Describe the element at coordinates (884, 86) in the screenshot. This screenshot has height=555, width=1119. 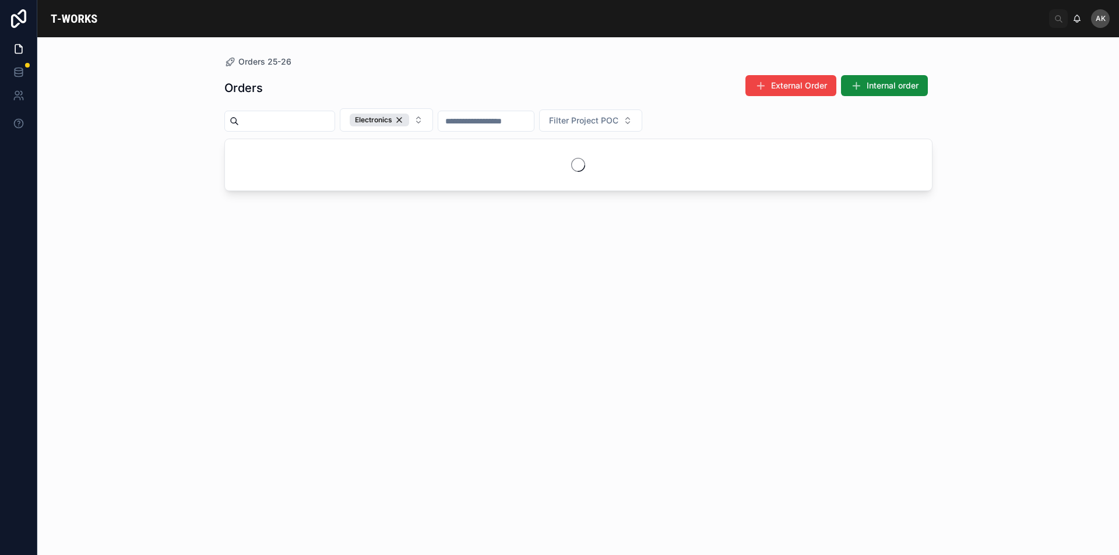
I see `button: Internal order` at that location.